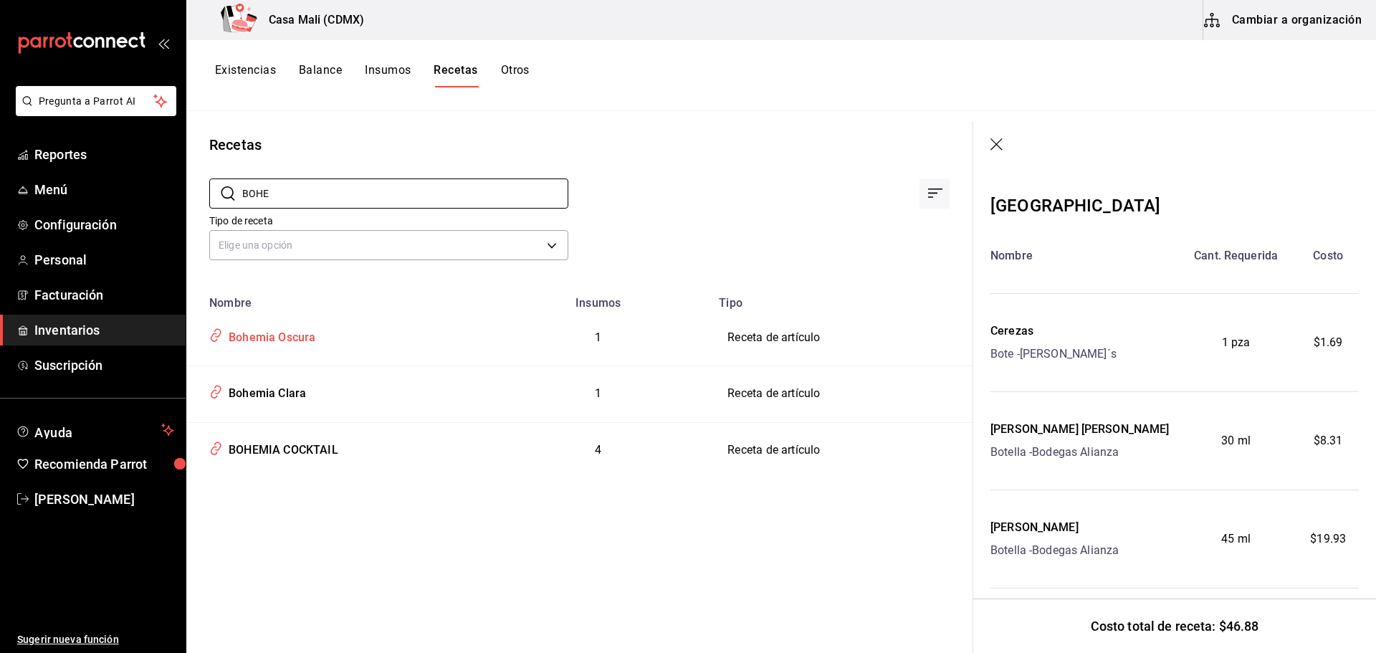 This screenshot has width=1376, height=653. What do you see at coordinates (269, 335) in the screenshot?
I see `div: Bohemia Oscura` at bounding box center [269, 335].